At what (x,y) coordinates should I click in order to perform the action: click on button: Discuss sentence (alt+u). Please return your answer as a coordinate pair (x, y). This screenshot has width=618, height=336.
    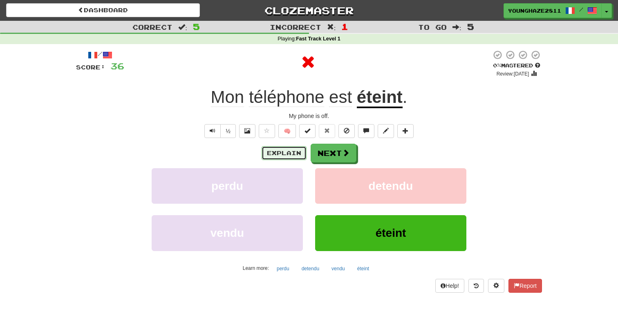
    Looking at the image, I should click on (366, 131).